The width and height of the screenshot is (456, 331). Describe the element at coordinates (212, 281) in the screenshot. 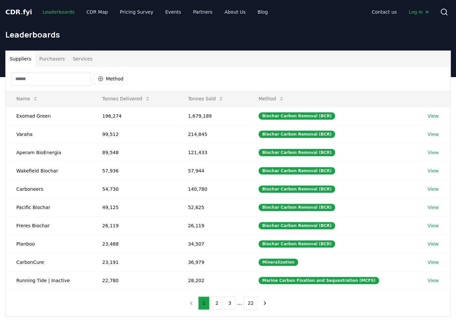

I see `td: 28,202` at that location.